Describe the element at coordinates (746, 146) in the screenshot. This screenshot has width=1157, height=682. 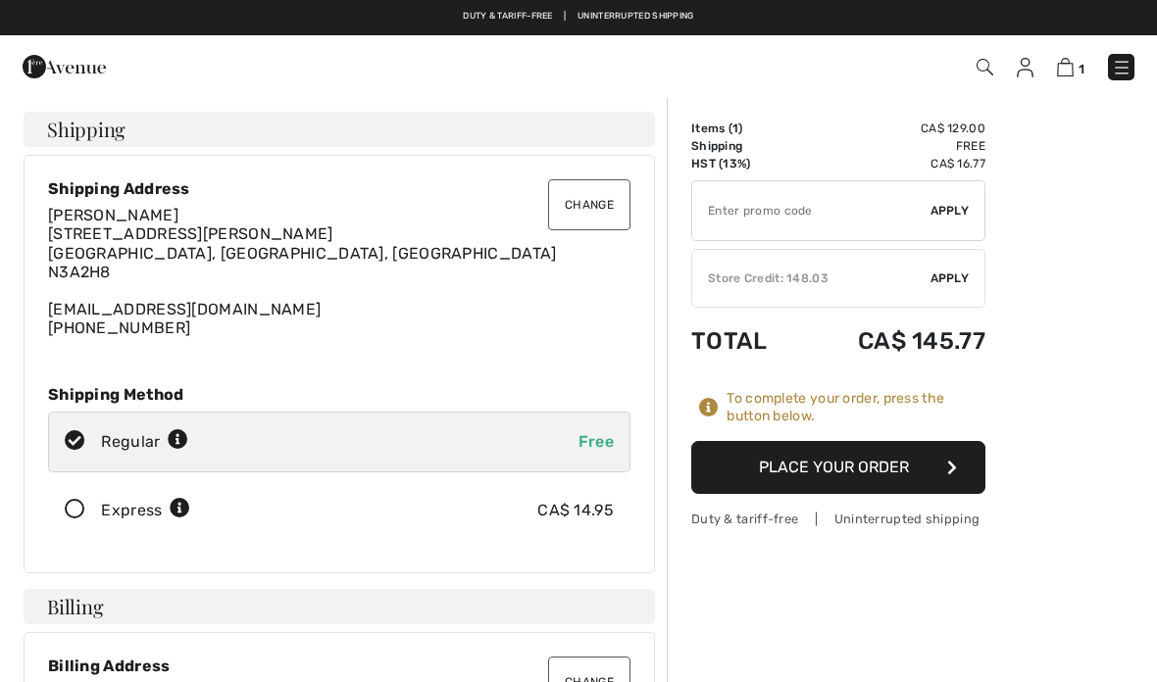
I see `td: Shipping` at that location.